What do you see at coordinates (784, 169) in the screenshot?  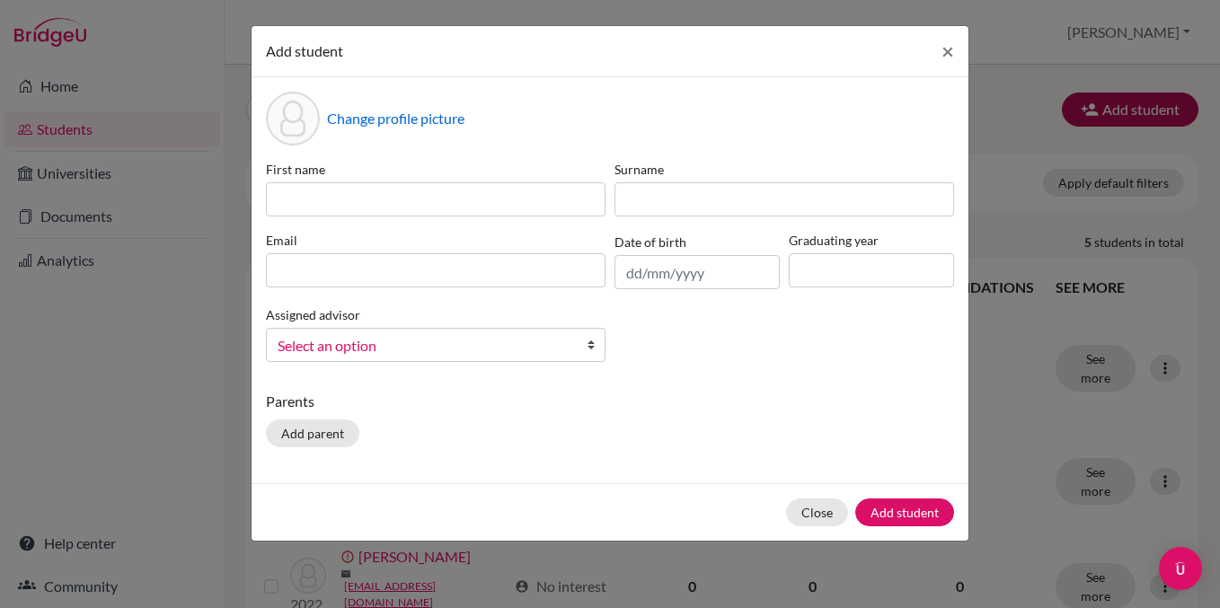 I see `label: Surname` at bounding box center [784, 169].